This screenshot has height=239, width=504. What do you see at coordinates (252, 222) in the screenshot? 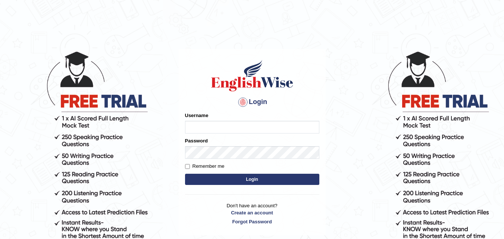
I see `a: Forgot Password` at bounding box center [252, 222].